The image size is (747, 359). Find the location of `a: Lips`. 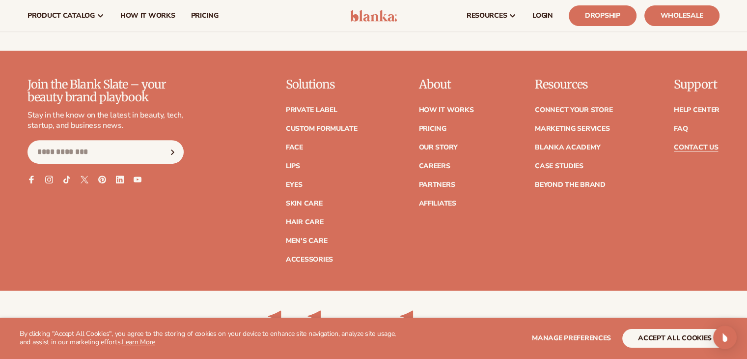

a: Lips is located at coordinates (293, 166).